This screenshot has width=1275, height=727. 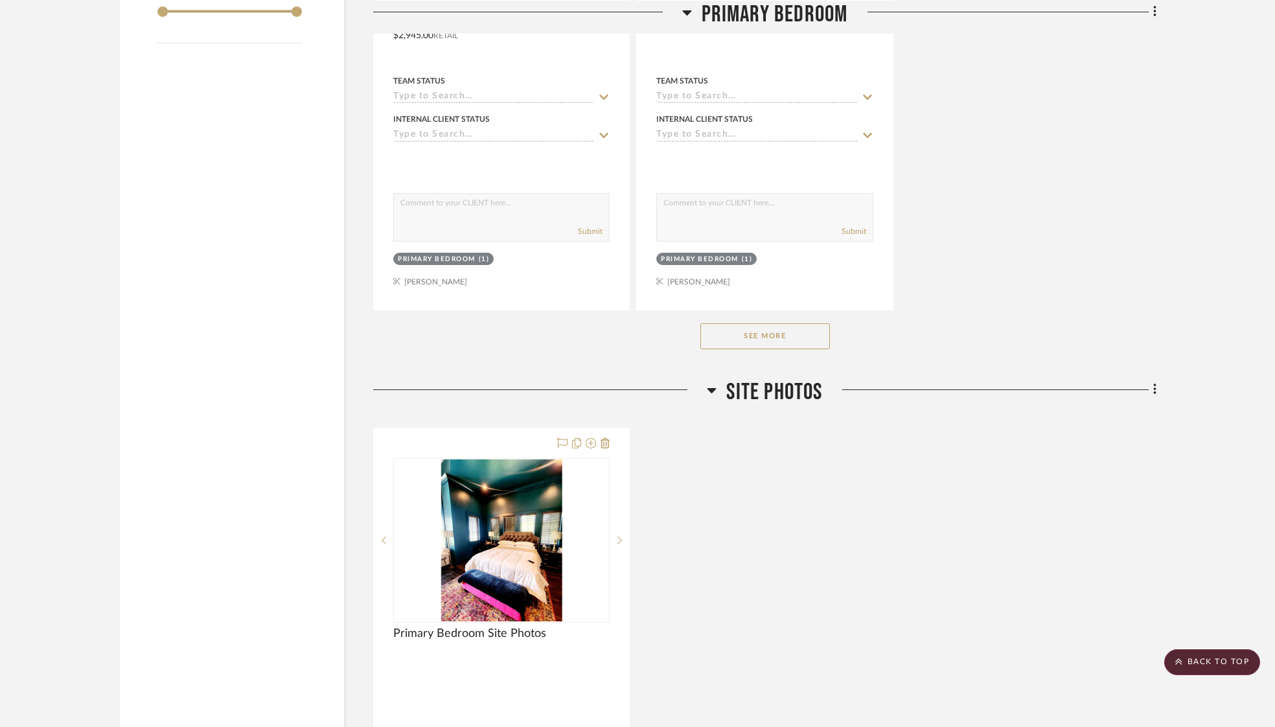 I want to click on scroll-to-top-button: BACK TO TOP, so click(x=1212, y=662).